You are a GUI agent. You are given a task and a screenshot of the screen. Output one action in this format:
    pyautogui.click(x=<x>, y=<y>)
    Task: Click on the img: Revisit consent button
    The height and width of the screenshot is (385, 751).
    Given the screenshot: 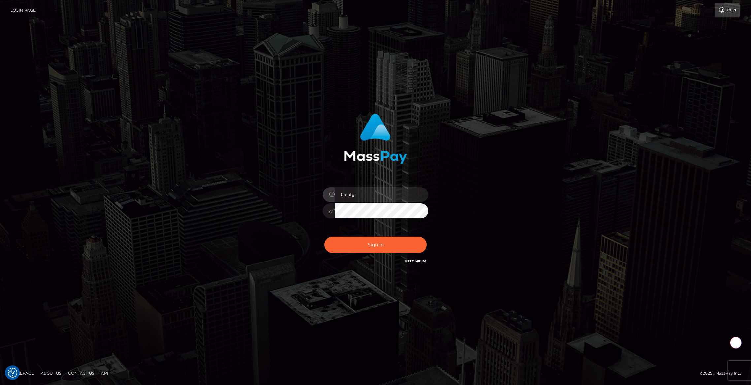 What is the action you would take?
    pyautogui.click(x=13, y=373)
    